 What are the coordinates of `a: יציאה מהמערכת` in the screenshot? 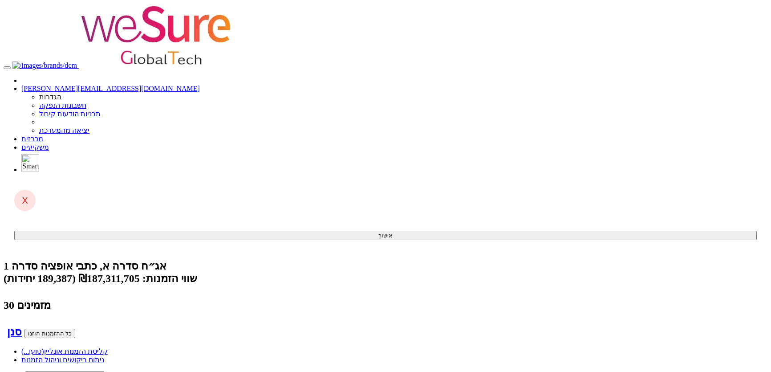 It's located at (64, 130).